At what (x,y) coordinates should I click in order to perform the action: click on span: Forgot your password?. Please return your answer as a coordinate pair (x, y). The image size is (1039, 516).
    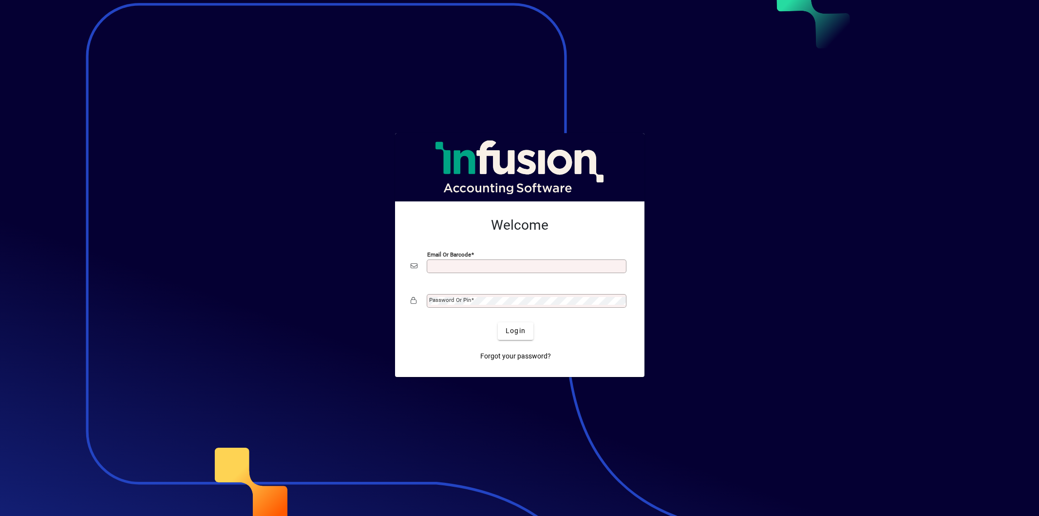
    Looking at the image, I should click on (516, 356).